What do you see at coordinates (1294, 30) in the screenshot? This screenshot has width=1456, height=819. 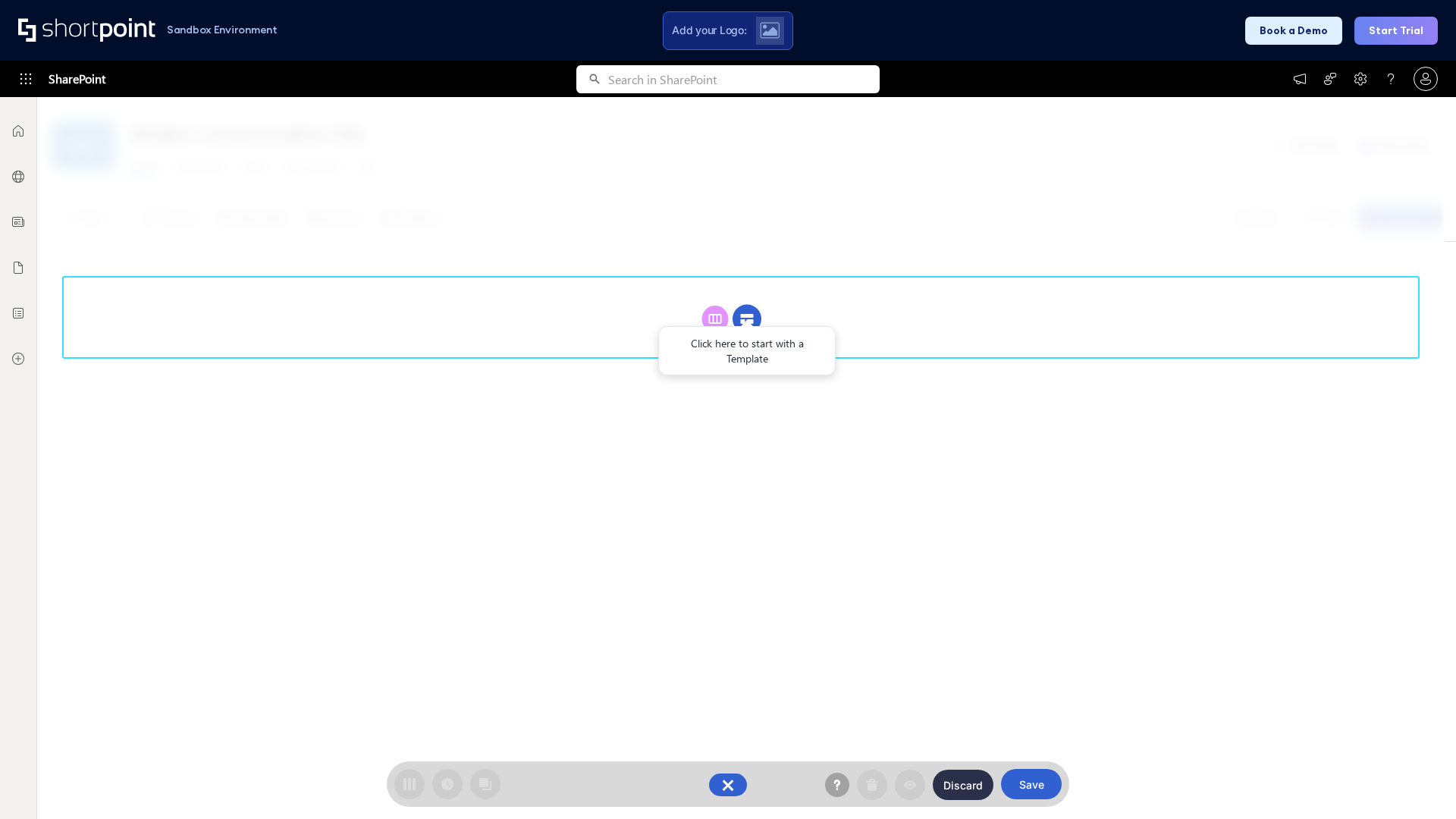 I see `button: Book a Demo` at bounding box center [1294, 30].